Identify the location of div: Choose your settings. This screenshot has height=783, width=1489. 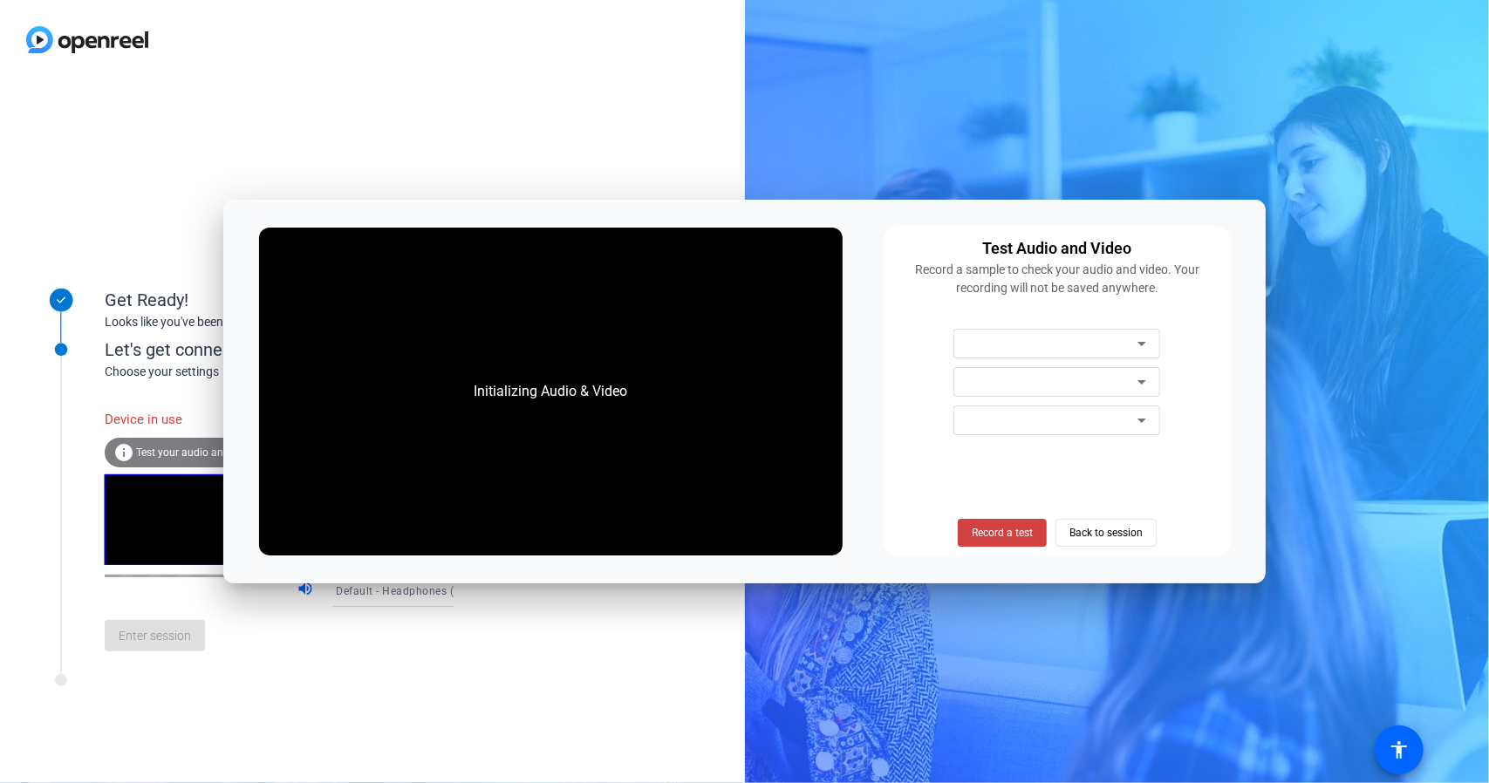
(297, 372).